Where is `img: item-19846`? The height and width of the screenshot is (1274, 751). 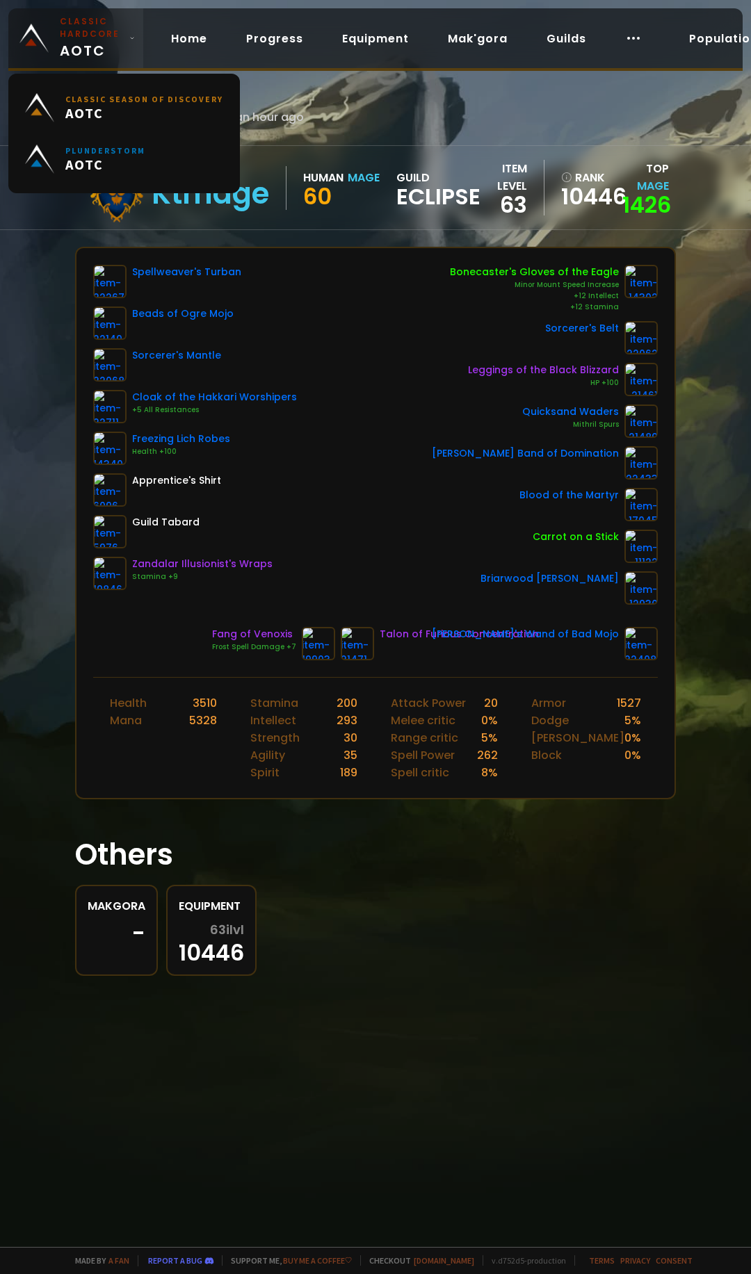
img: item-19846 is located at coordinates (110, 573).